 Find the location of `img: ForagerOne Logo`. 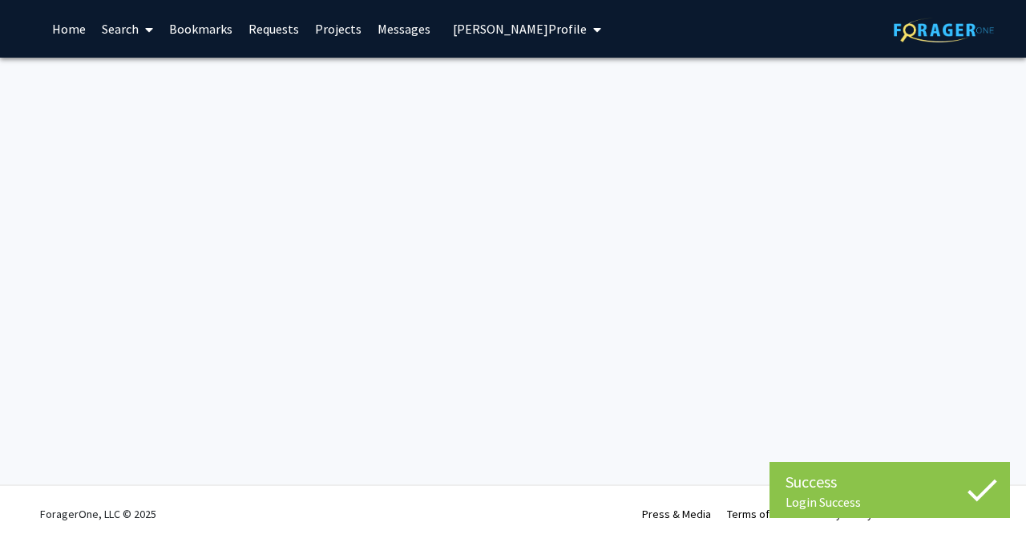

img: ForagerOne Logo is located at coordinates (943, 30).